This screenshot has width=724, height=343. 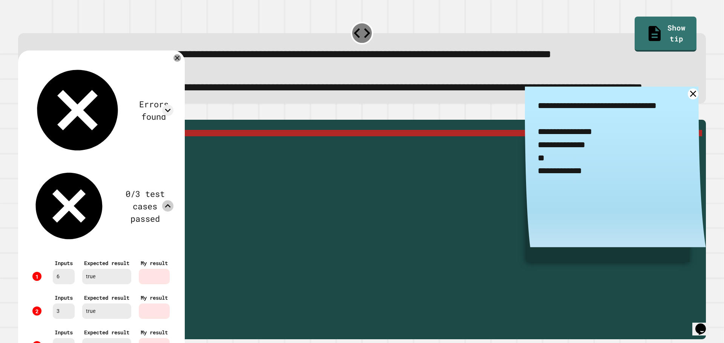 What do you see at coordinates (37, 277) in the screenshot?
I see `div: 1` at bounding box center [37, 277].